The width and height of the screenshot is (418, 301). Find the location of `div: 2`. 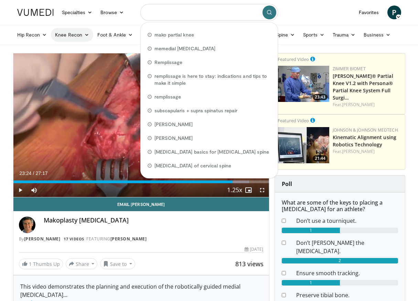

div: 2 is located at coordinates (340, 260).